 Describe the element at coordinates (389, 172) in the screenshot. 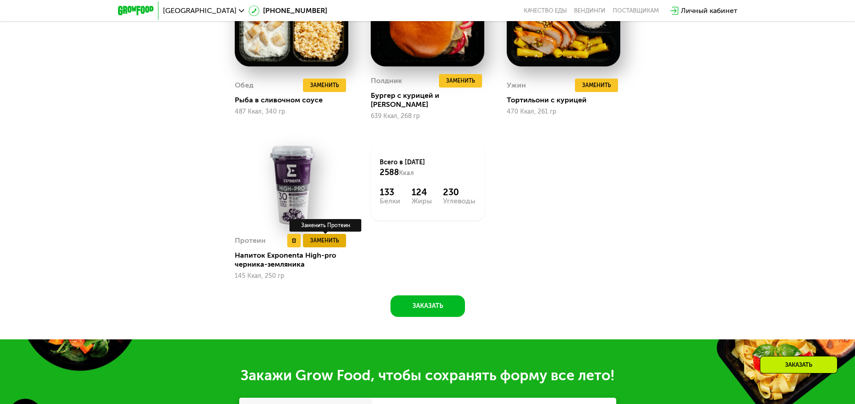

I see `span: 2588` at that location.